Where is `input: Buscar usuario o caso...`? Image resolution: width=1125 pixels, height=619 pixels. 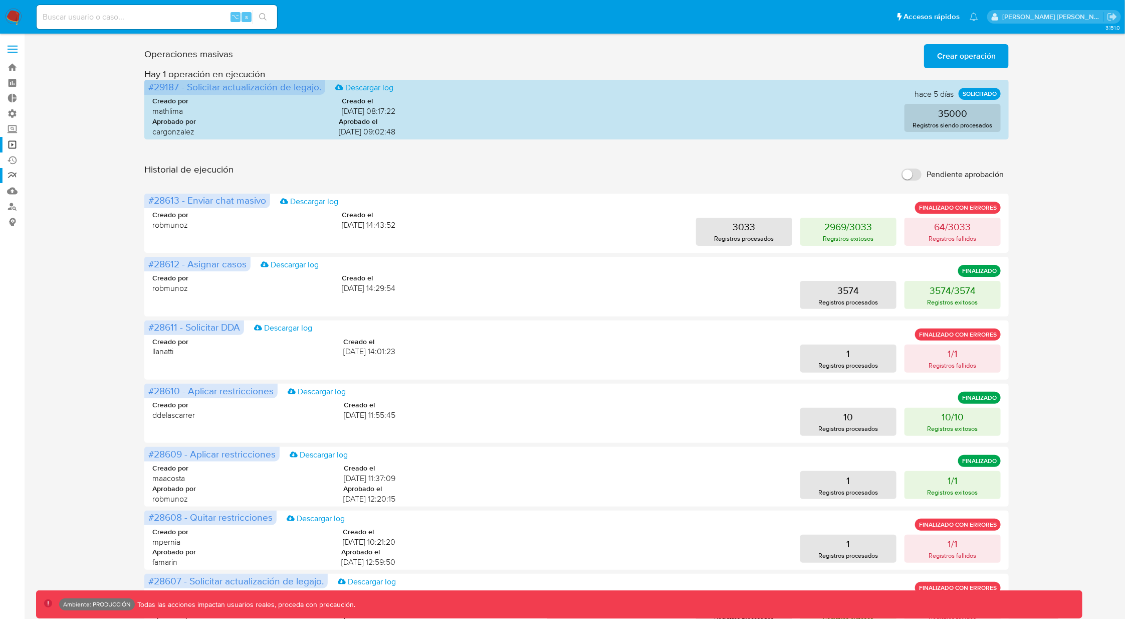 input: Buscar usuario o caso... is located at coordinates (157, 17).